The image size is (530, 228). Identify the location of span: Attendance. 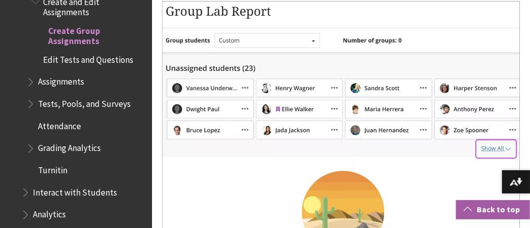
(59, 124).